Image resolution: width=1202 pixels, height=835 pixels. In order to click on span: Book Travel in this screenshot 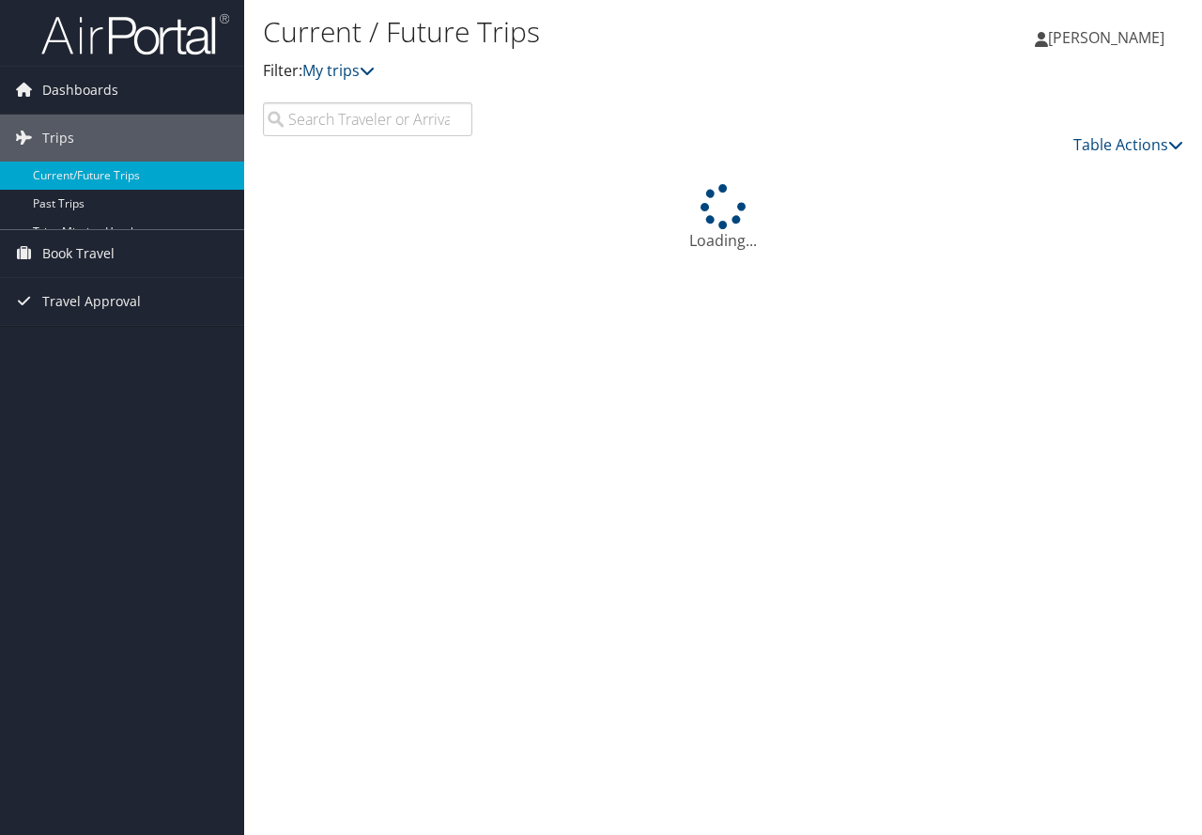, I will do `click(78, 254)`.